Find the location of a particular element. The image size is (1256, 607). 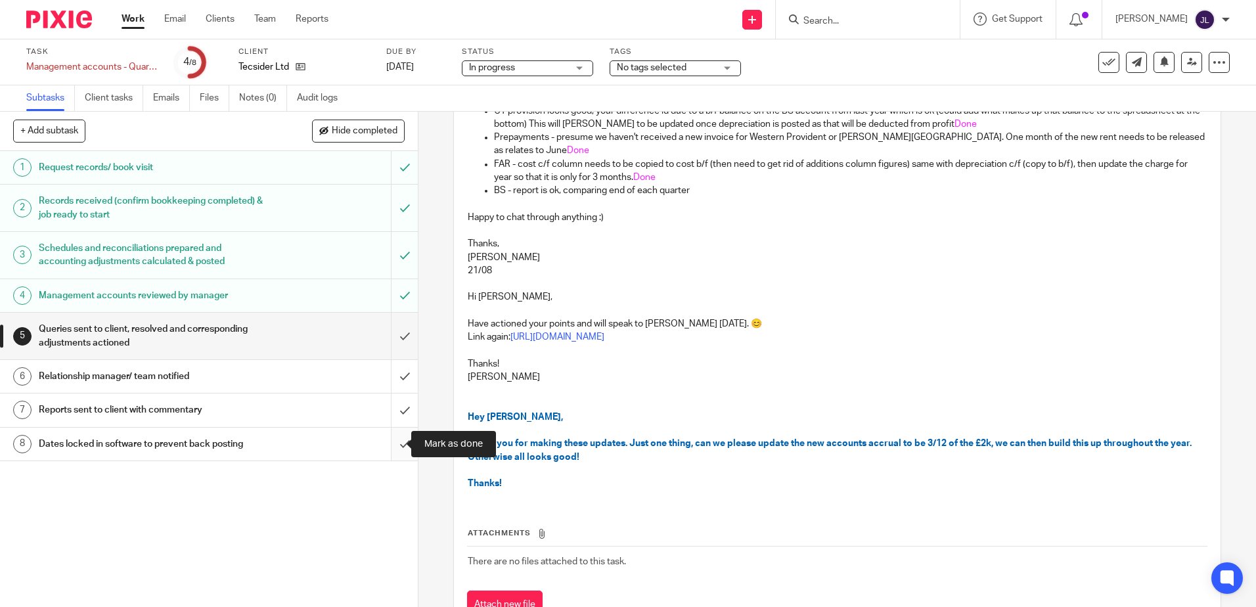

p: Thanks! is located at coordinates (837, 364).